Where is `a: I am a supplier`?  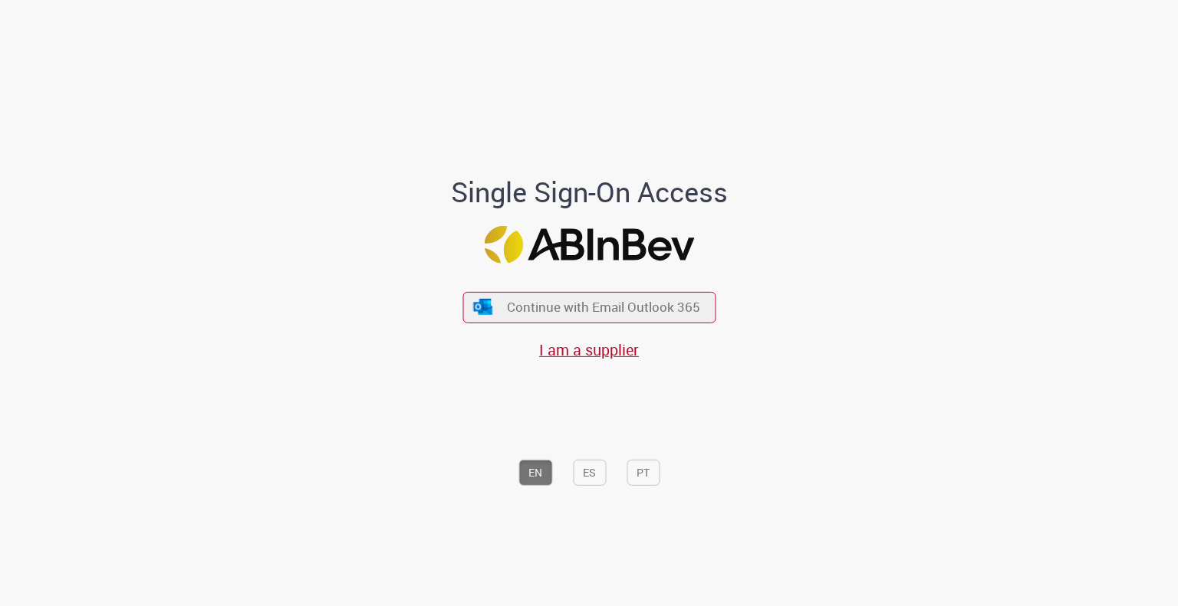 a: I am a supplier is located at coordinates (589, 350).